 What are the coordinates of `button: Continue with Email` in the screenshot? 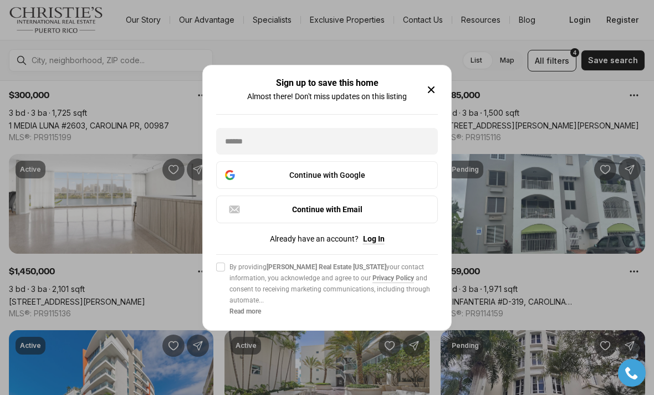 It's located at (327, 210).